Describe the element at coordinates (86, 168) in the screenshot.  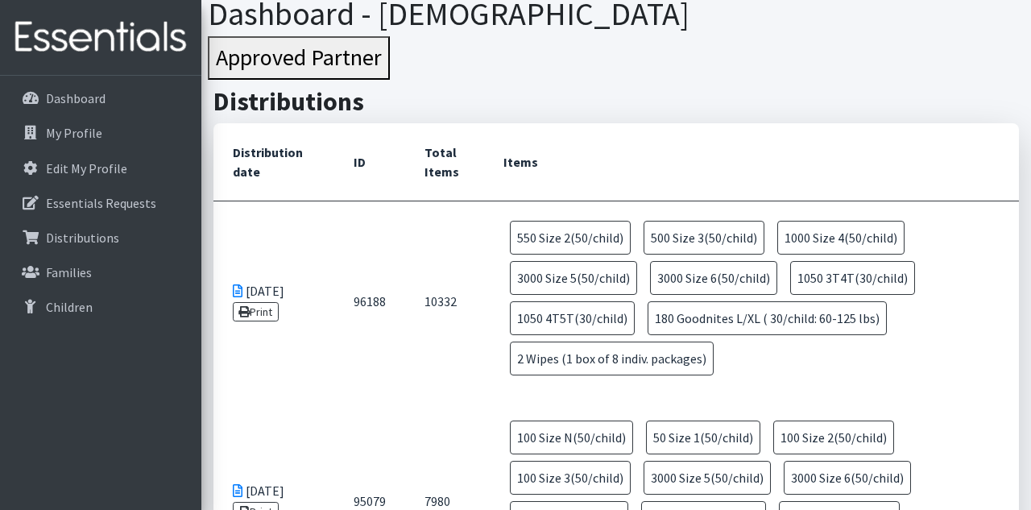
I see `p: Edit My Profile` at that location.